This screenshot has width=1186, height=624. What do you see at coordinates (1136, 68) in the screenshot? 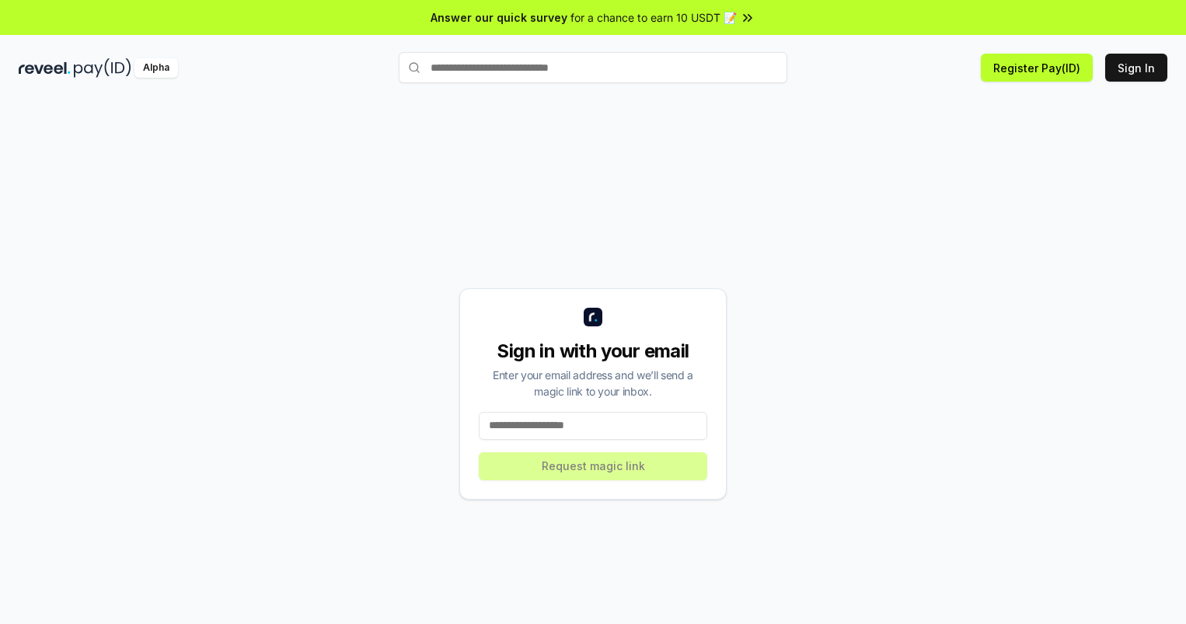
I see `button: Sign In` at bounding box center [1136, 68].